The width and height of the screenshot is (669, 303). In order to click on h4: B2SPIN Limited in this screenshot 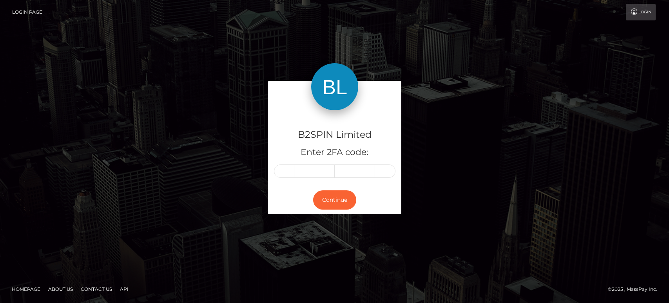, I will do `click(335, 135)`.